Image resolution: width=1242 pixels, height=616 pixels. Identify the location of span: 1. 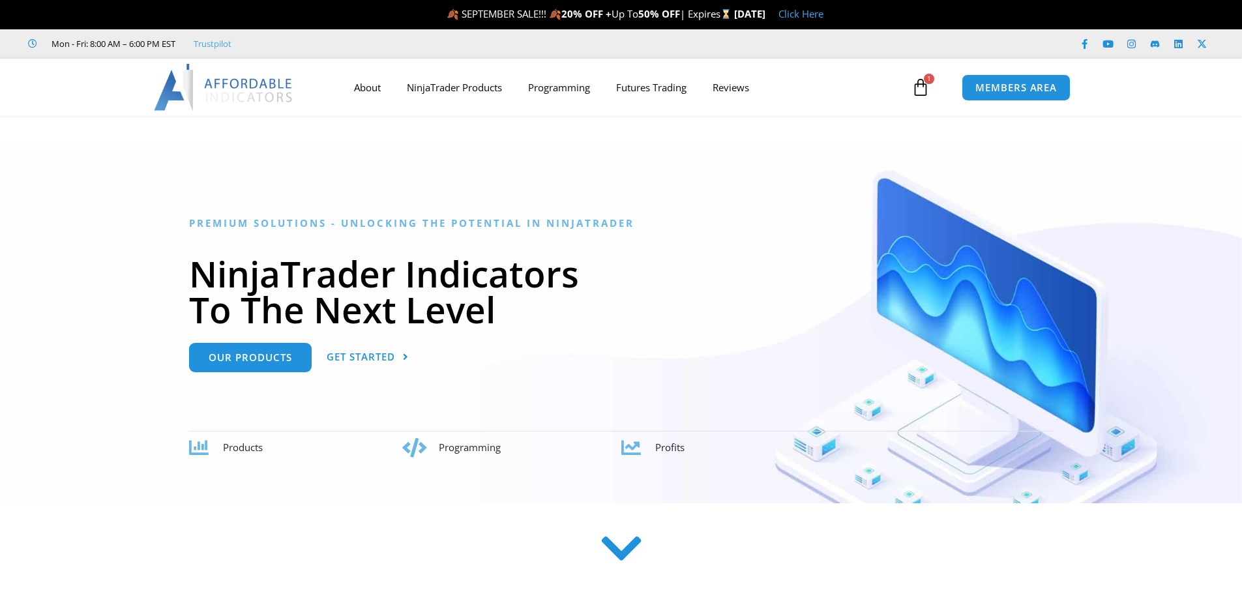
(929, 79).